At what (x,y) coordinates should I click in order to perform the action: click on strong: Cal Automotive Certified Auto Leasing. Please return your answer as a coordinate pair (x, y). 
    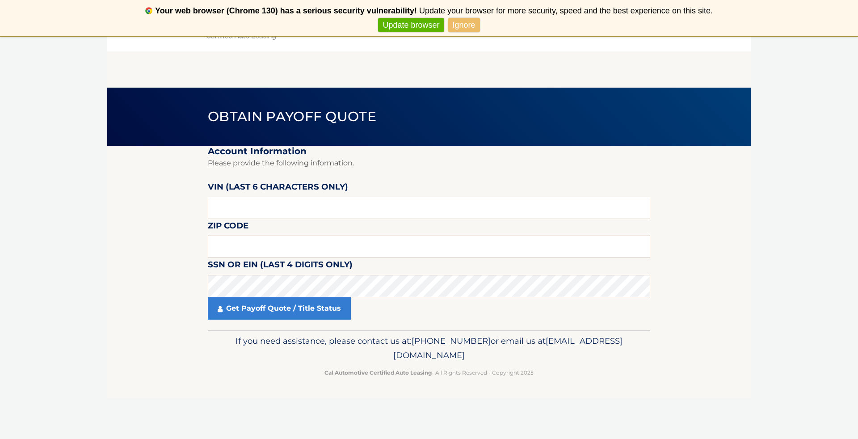
    Looking at the image, I should click on (378, 372).